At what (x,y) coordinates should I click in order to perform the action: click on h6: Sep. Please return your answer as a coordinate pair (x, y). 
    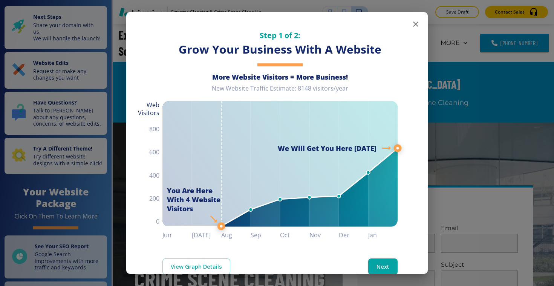
    Looking at the image, I should click on (266, 235).